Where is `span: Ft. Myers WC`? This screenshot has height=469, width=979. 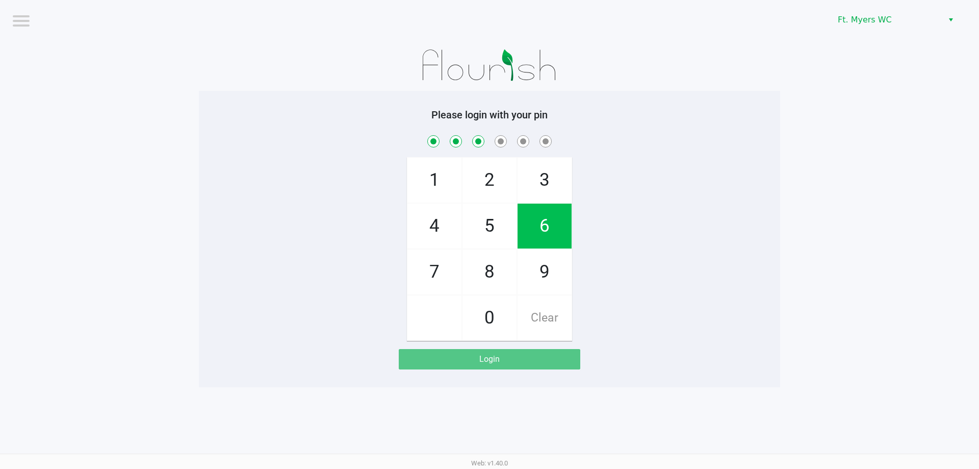
span: Ft. Myers WC is located at coordinates (888, 20).